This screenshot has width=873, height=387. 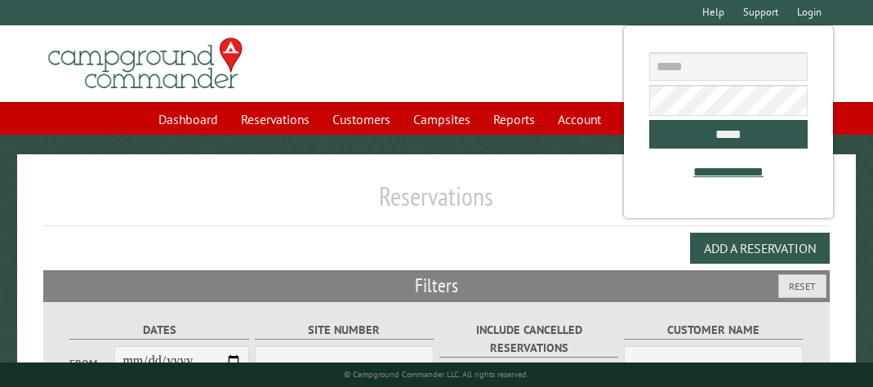 I want to click on label: From:, so click(x=91, y=363).